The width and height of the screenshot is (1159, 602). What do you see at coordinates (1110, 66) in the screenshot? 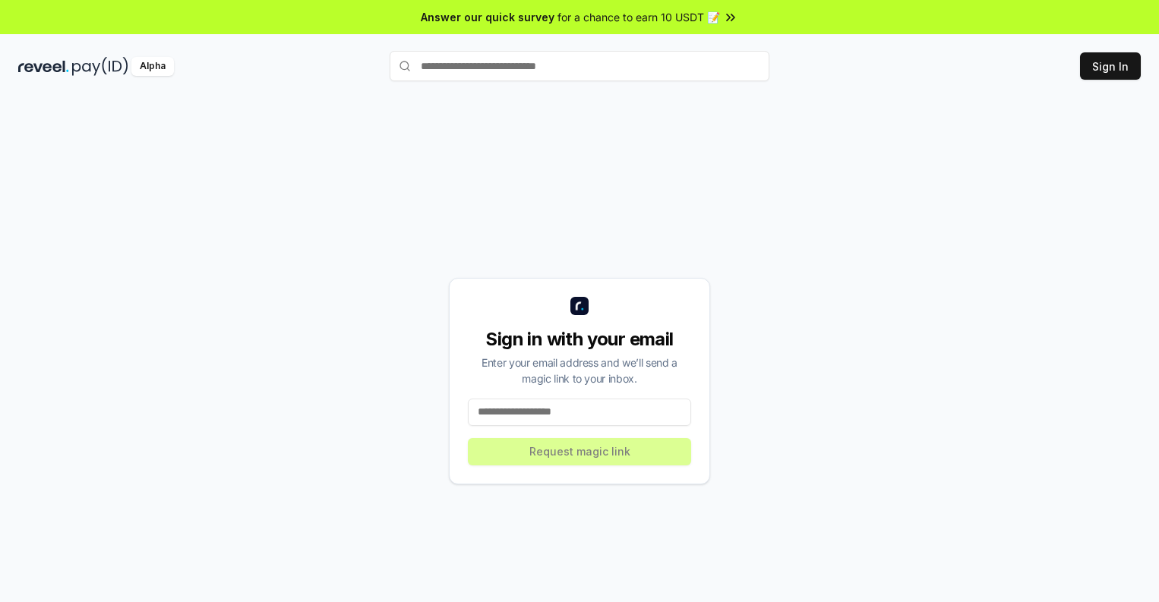
I see `button: Sign In` at bounding box center [1110, 66].